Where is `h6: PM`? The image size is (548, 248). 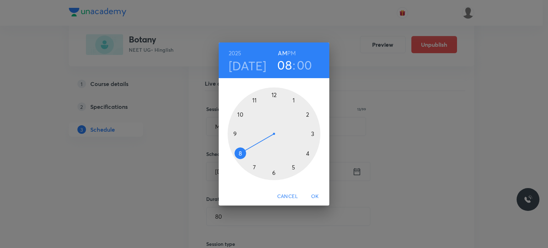
h6: PM is located at coordinates (291, 53).